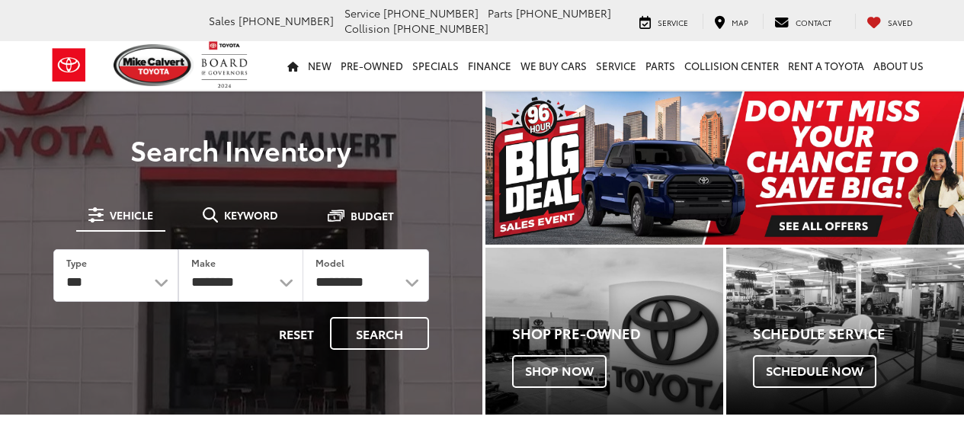  Describe the element at coordinates (76, 262) in the screenshot. I see `label: Type` at that location.